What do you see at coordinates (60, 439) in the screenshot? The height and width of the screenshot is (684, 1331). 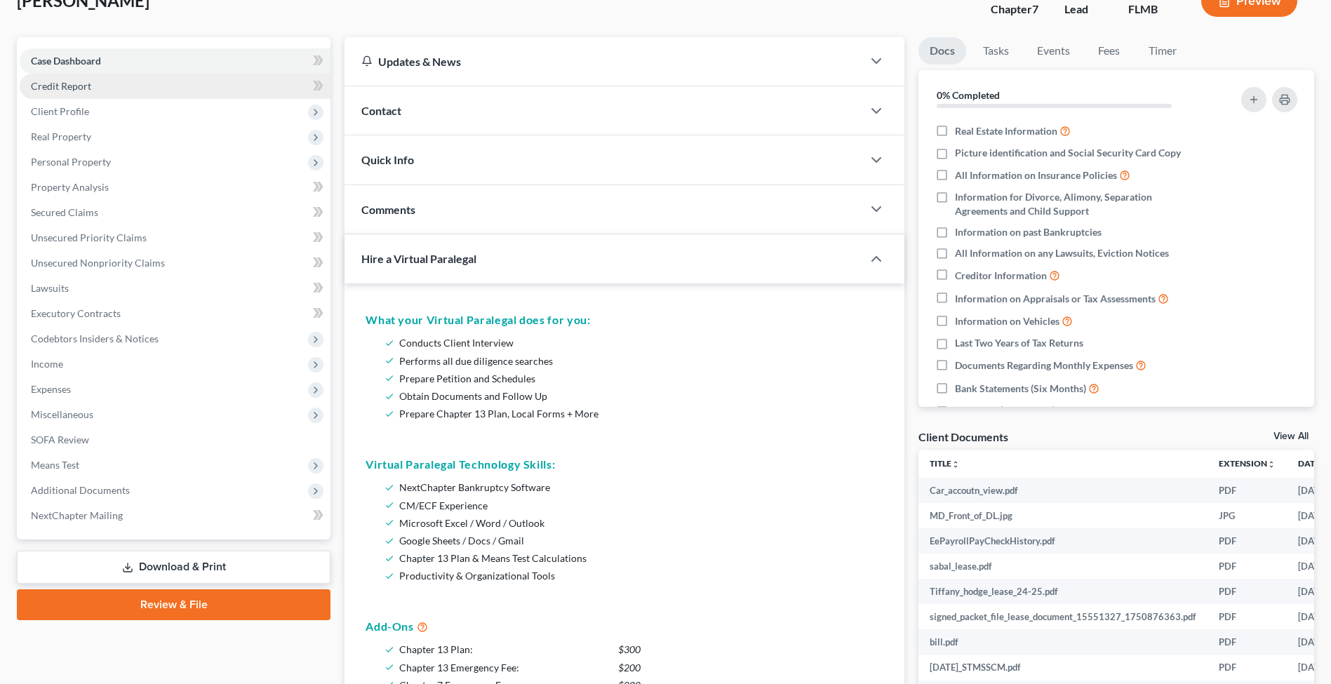 I see `span: SOFA Review` at bounding box center [60, 439].